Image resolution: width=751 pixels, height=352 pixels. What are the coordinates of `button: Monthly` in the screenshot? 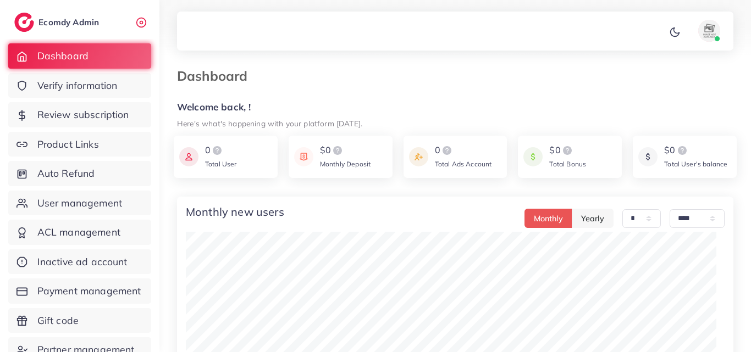 It's located at (548, 218).